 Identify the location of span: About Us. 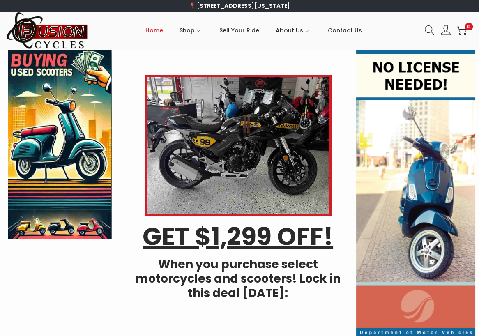
(289, 30).